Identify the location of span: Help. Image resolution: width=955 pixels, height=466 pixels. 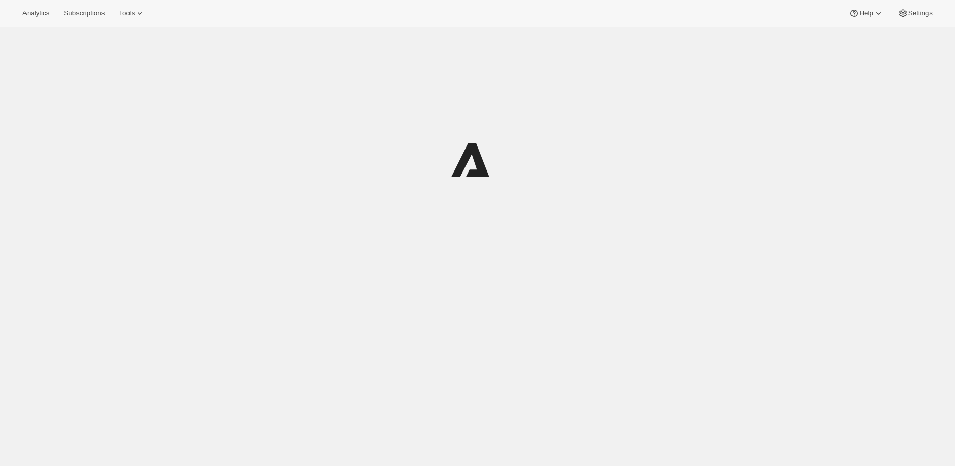
(866, 13).